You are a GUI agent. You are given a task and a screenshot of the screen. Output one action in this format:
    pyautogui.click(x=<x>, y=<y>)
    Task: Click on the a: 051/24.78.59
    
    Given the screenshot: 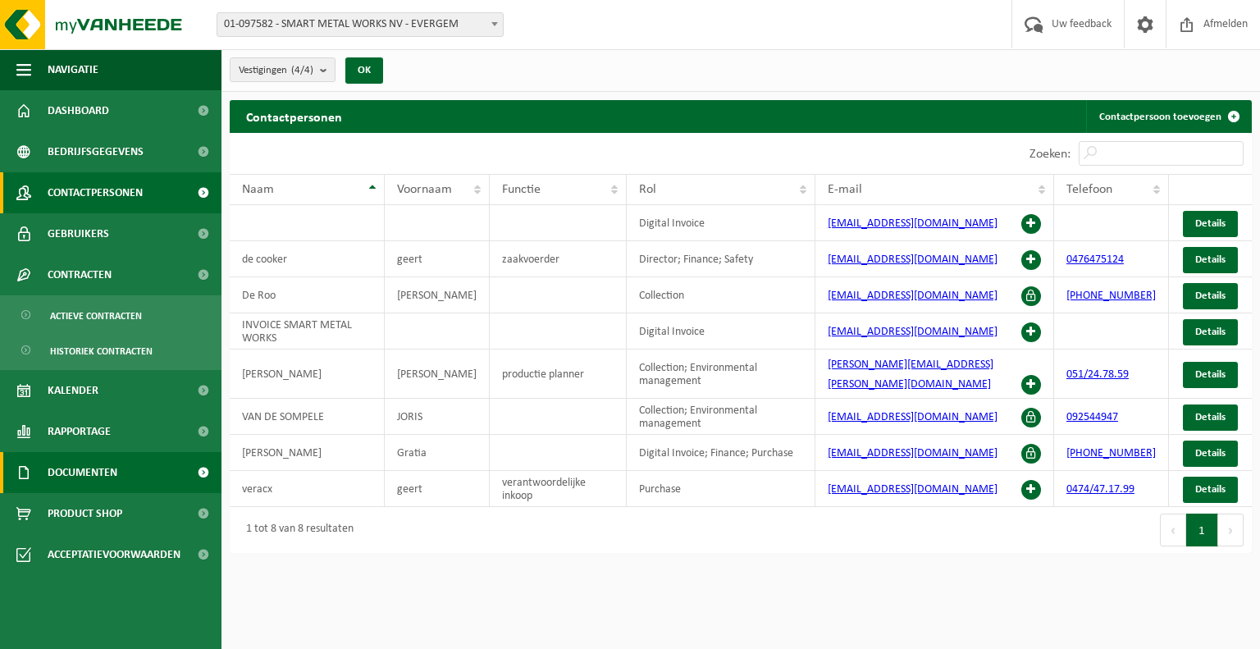 What is the action you would take?
    pyautogui.click(x=1098, y=374)
    